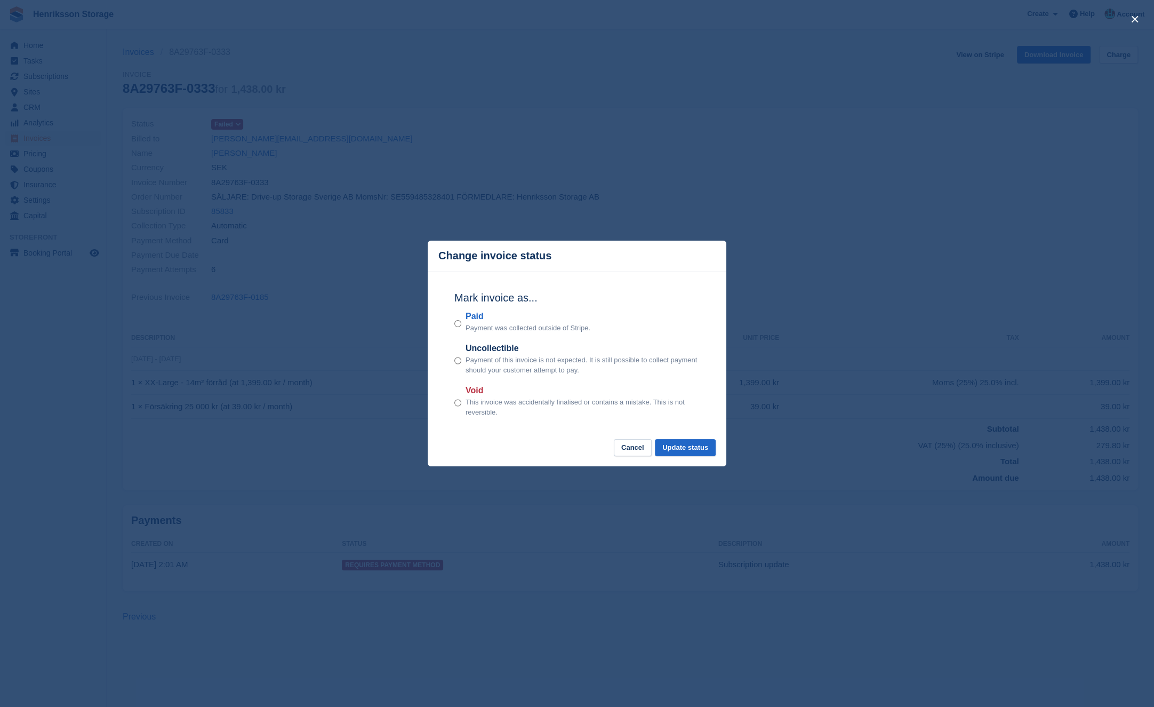  I want to click on button: close, so click(1135, 19).